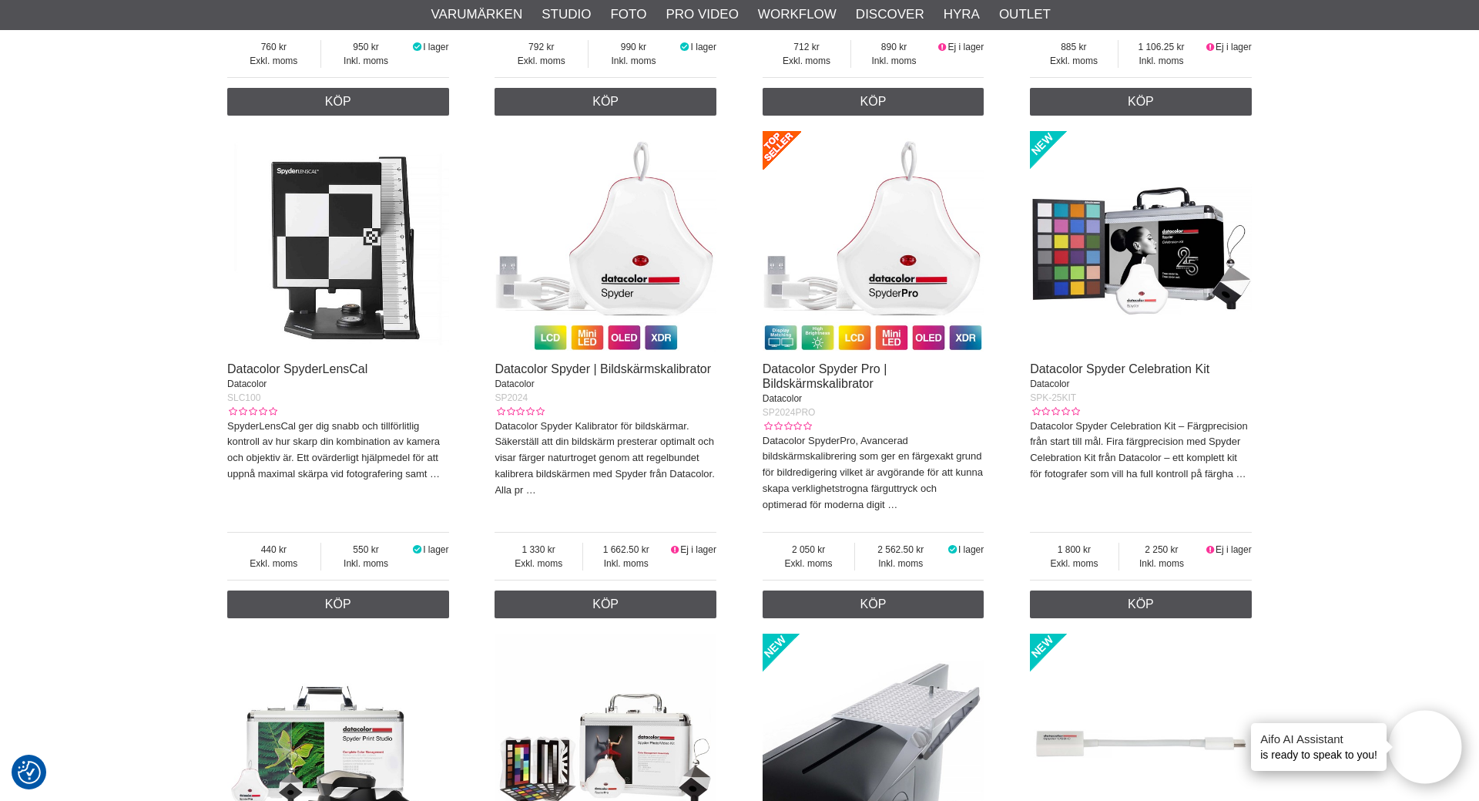 The image size is (1479, 801). I want to click on span: 1 330, so click(539, 549).